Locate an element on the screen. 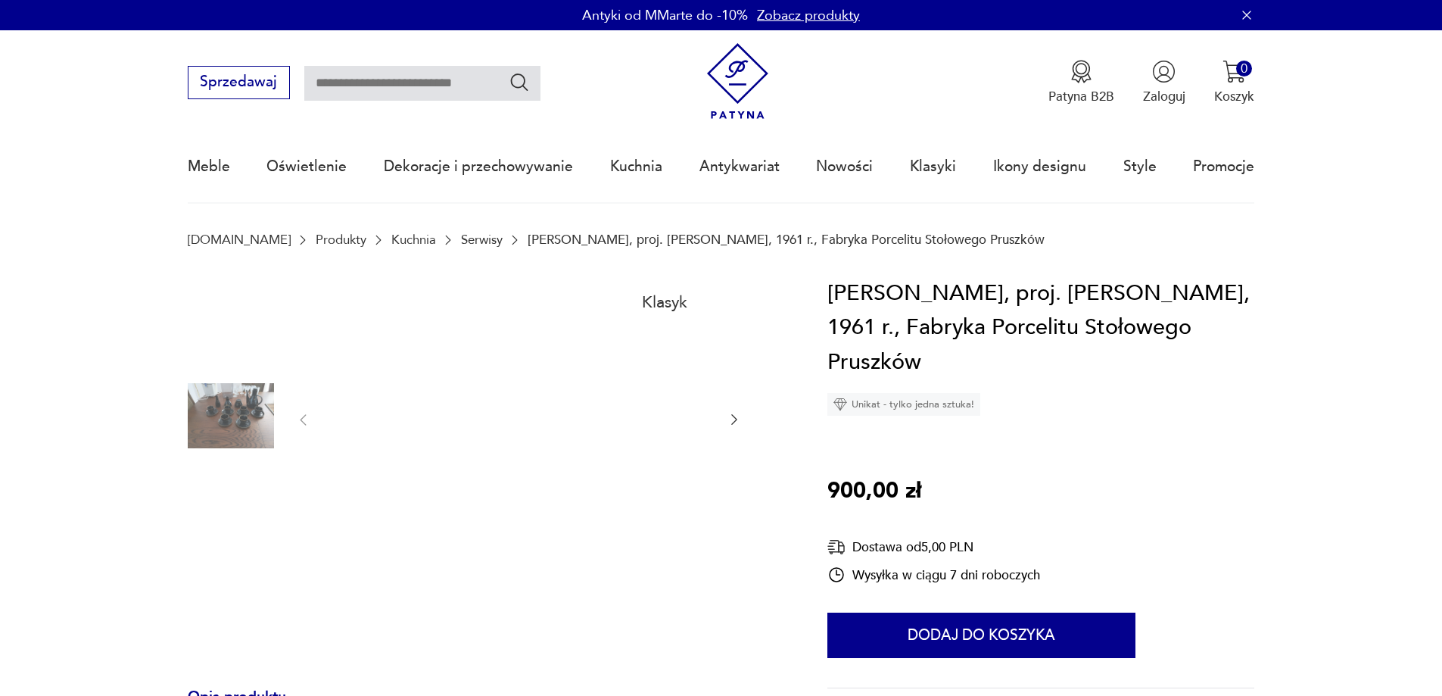  a: Zobacz produkty is located at coordinates (809, 15).